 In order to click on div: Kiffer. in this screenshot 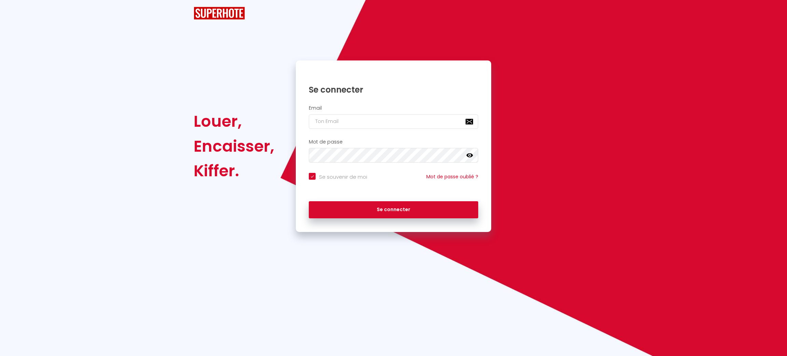, I will do `click(234, 171)`.